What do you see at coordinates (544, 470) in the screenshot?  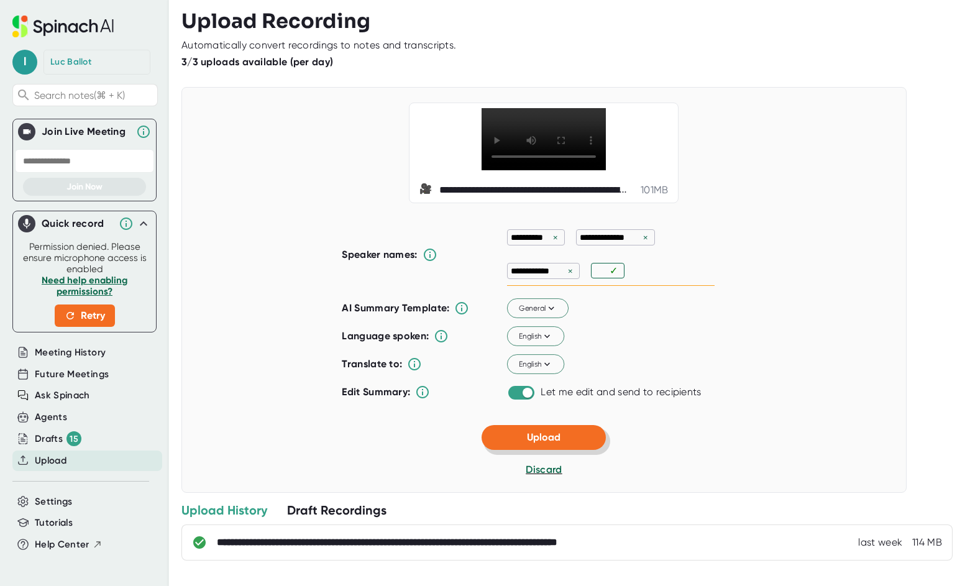 I see `button: Discard` at bounding box center [544, 470].